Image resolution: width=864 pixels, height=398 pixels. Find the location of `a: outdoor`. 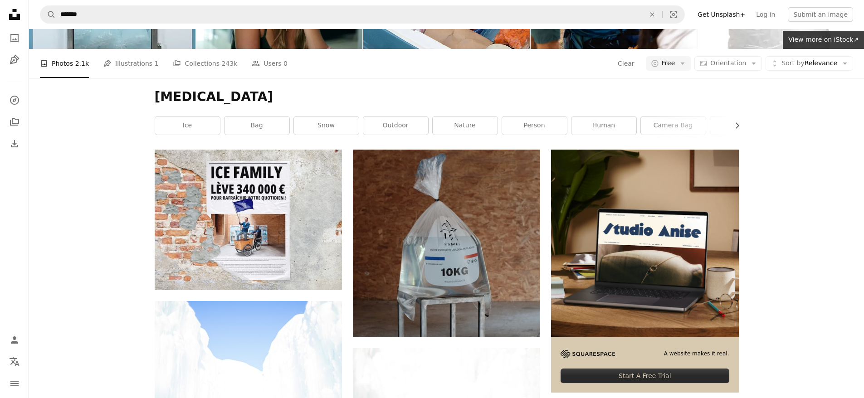

a: outdoor is located at coordinates (396, 126).